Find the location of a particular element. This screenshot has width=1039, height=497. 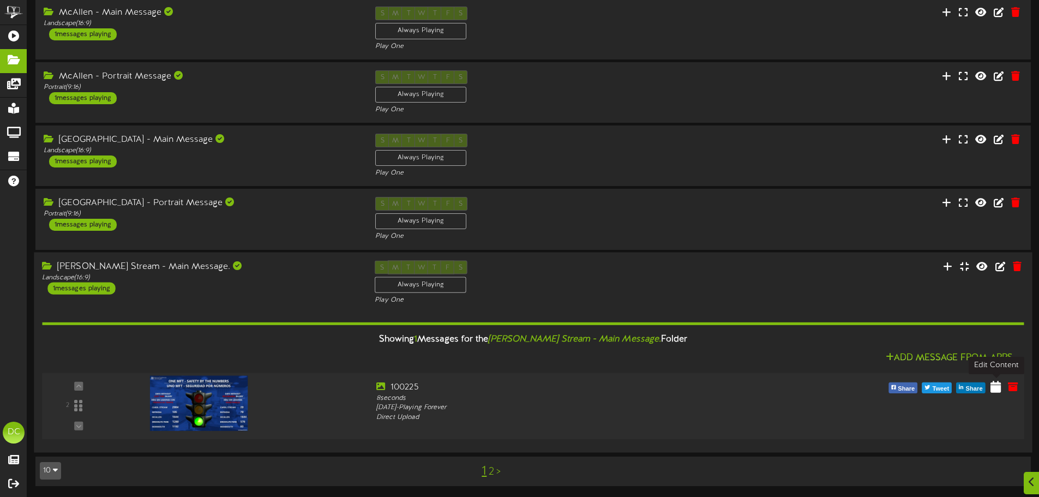

div: Showing Messages for the Folder is located at coordinates (533, 339).